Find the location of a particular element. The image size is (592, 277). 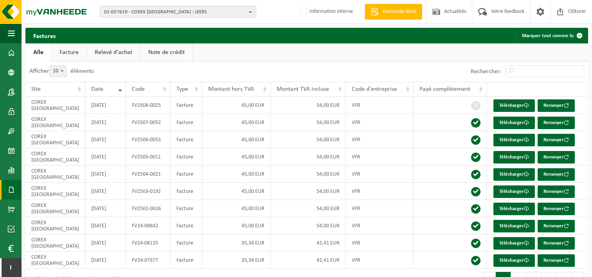

label: Information interne is located at coordinates (325, 12).